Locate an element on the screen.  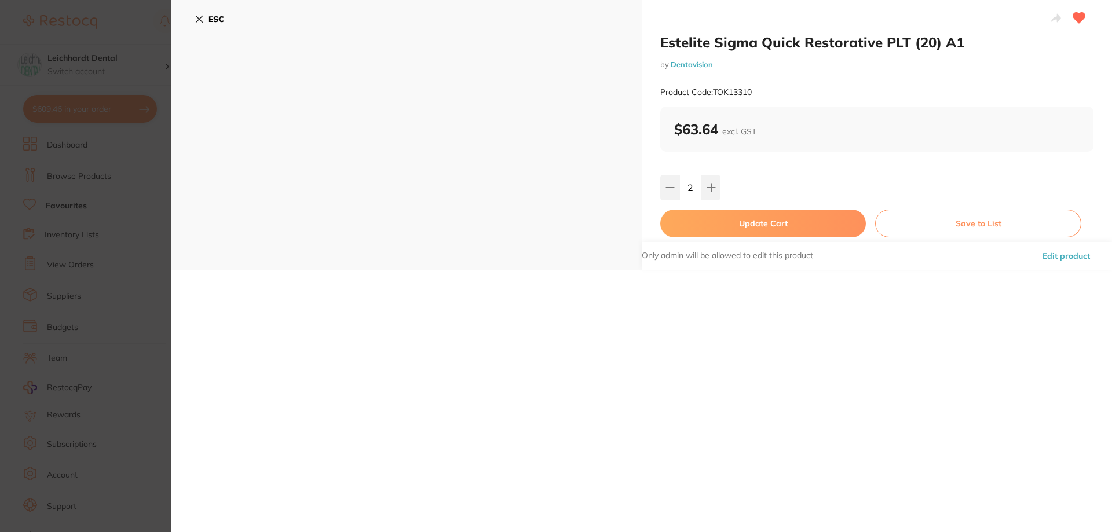
h2: Estelite Sigma Quick Restorative PLT (20) A1 is located at coordinates (877, 42).